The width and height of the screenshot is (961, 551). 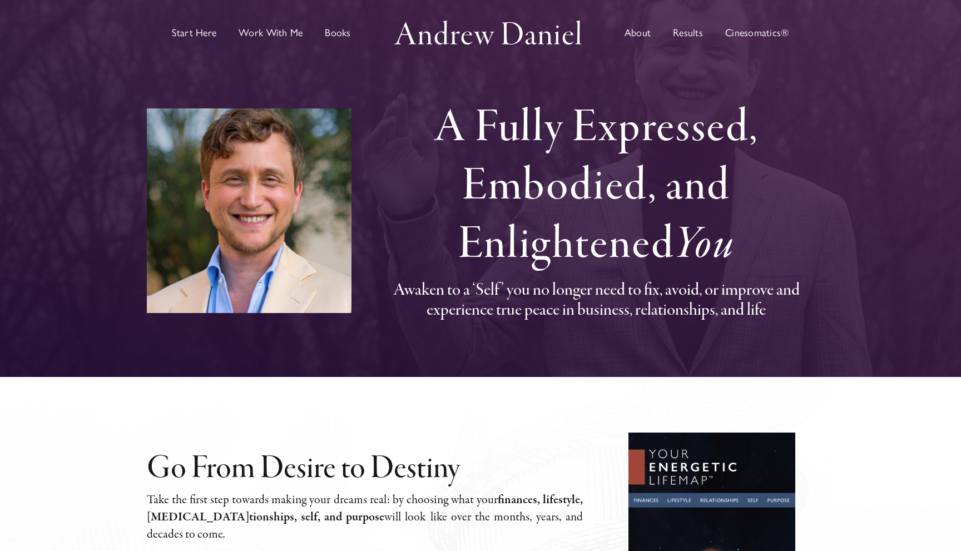 I want to click on h2: Go From Desire to Destiny, so click(x=365, y=470).